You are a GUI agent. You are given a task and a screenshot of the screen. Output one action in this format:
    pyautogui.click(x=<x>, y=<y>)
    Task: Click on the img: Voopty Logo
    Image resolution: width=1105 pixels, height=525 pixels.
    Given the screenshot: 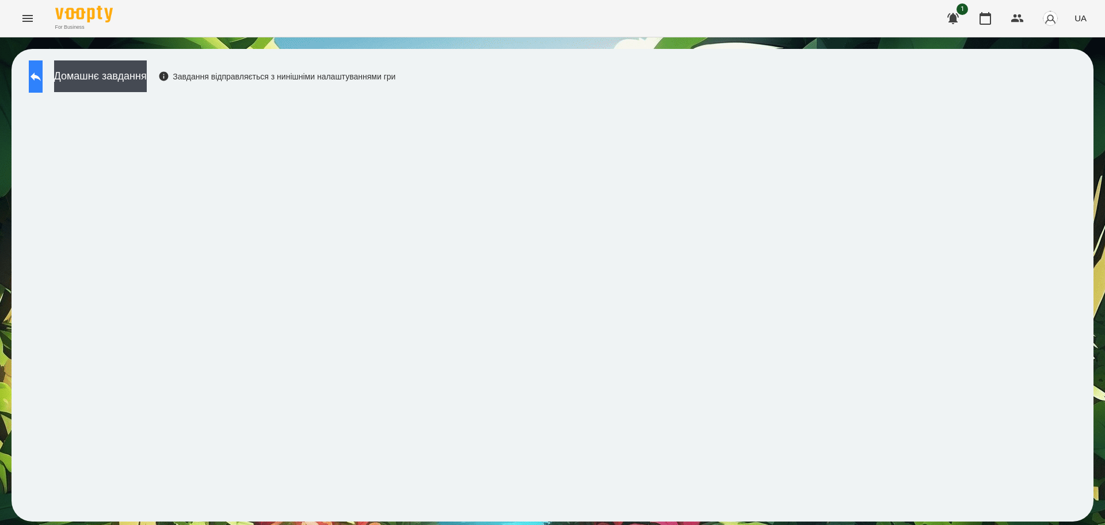 What is the action you would take?
    pyautogui.click(x=84, y=14)
    